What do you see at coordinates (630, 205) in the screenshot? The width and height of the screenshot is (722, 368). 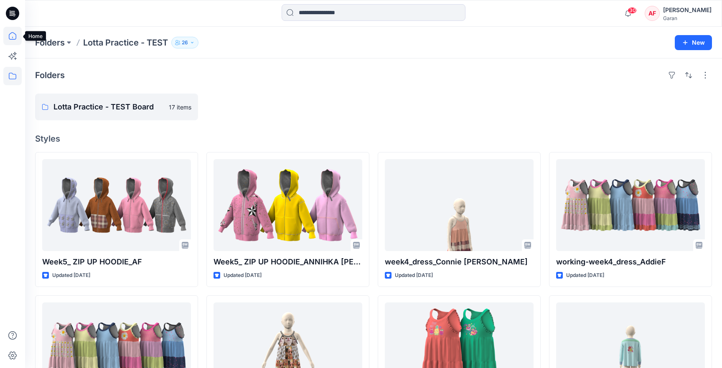 I see `a: working-week4_dress_AddieF` at bounding box center [630, 205].